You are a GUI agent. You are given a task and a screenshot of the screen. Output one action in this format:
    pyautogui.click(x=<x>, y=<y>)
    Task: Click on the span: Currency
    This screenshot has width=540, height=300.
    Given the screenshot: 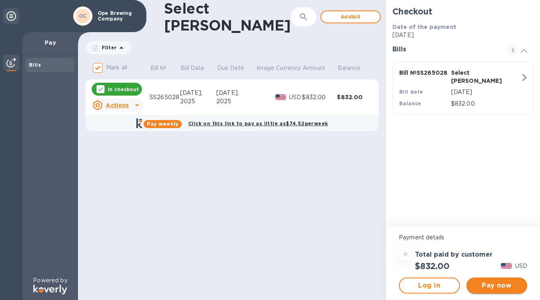 What is the action you would take?
    pyautogui.click(x=288, y=68)
    